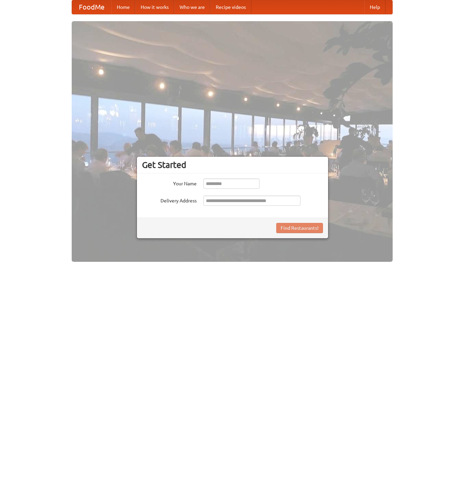 The width and height of the screenshot is (464, 483). I want to click on label: Your Name, so click(169, 182).